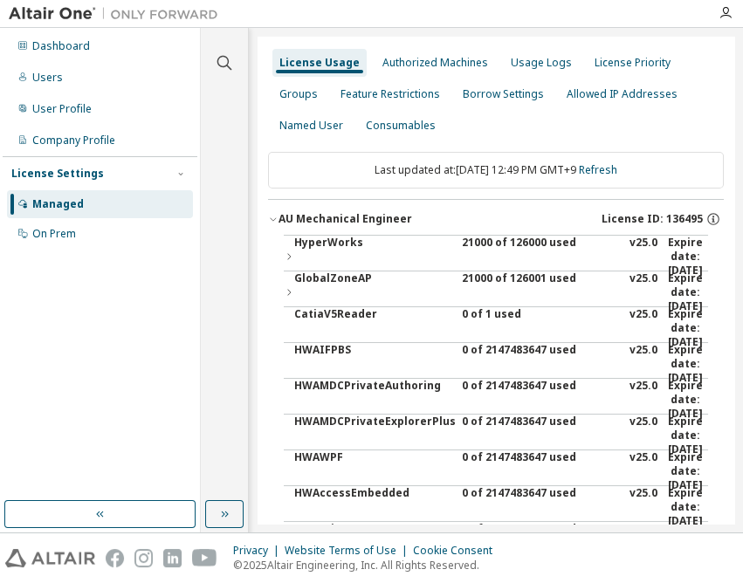  What do you see at coordinates (541, 63) in the screenshot?
I see `div: Usage Logs` at bounding box center [541, 63].